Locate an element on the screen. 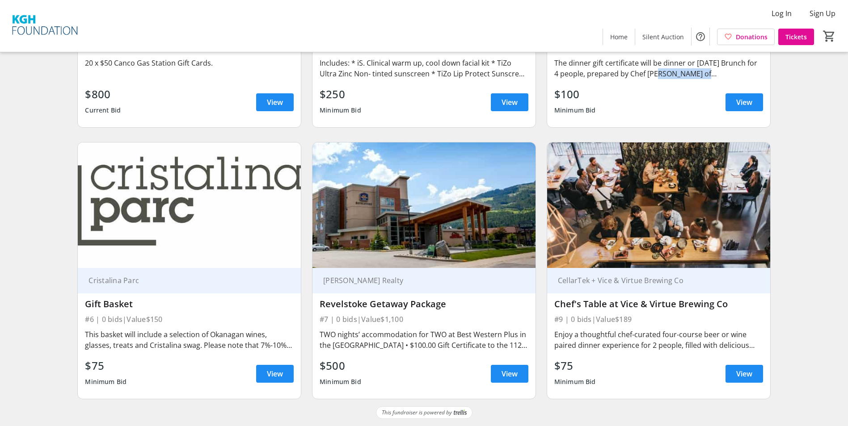 Image resolution: width=848 pixels, height=426 pixels. span: Donations is located at coordinates (752, 37).